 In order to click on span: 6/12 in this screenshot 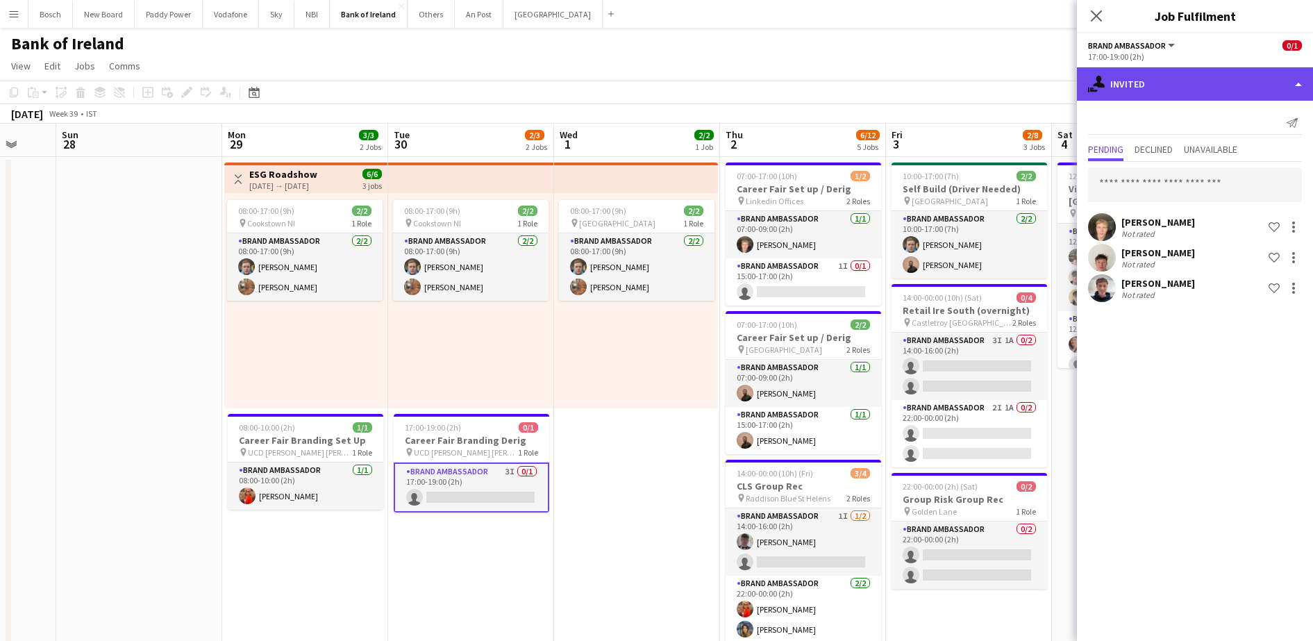, I will do `click(868, 135)`.